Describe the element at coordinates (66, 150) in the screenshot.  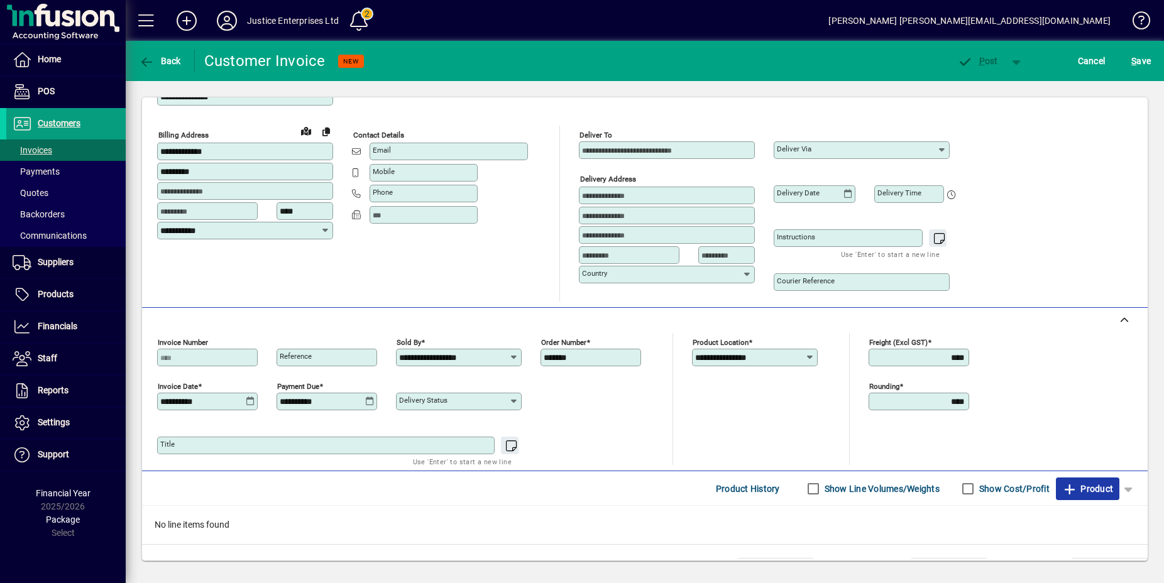
I see `a: Invoices` at that location.